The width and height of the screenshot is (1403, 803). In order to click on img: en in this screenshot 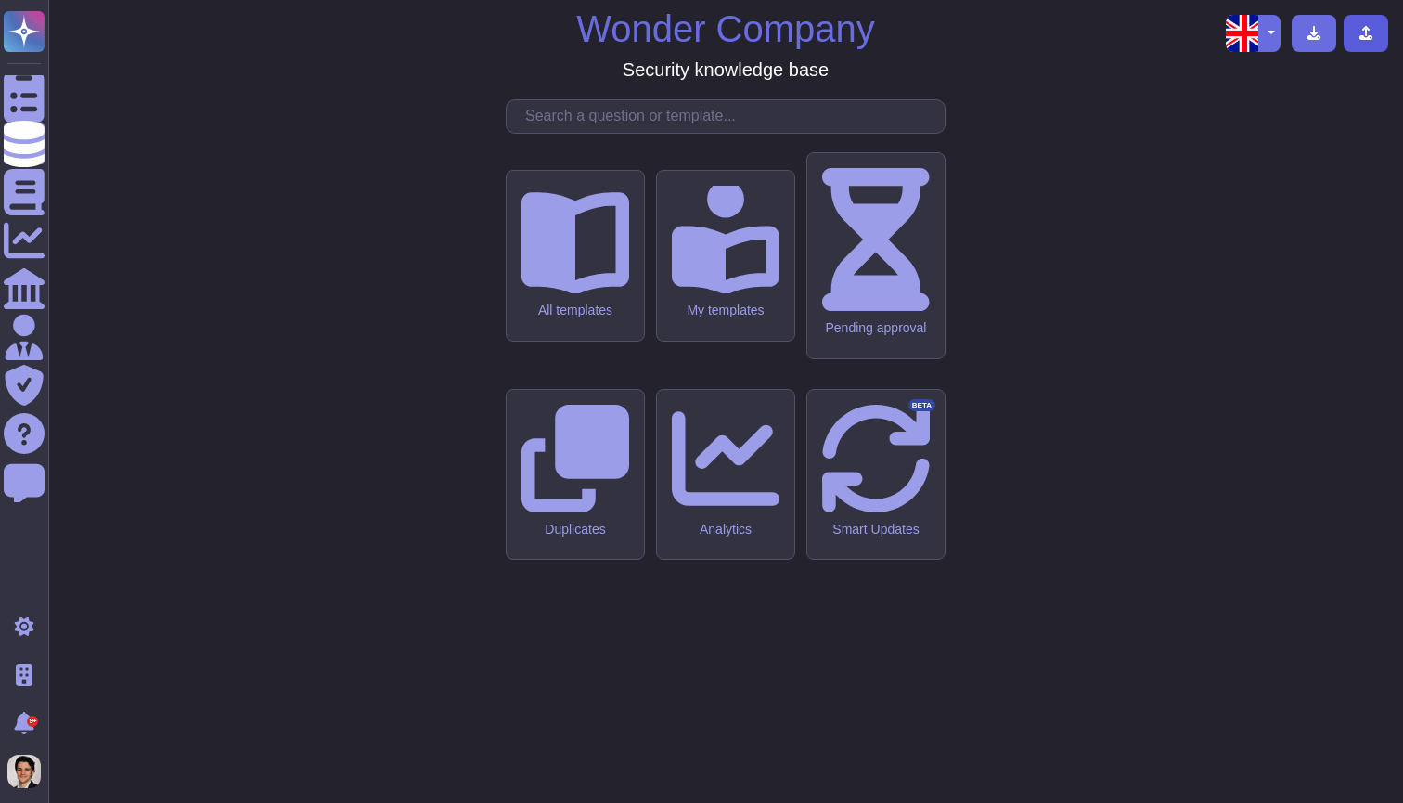, I will do `click(1244, 33)`.